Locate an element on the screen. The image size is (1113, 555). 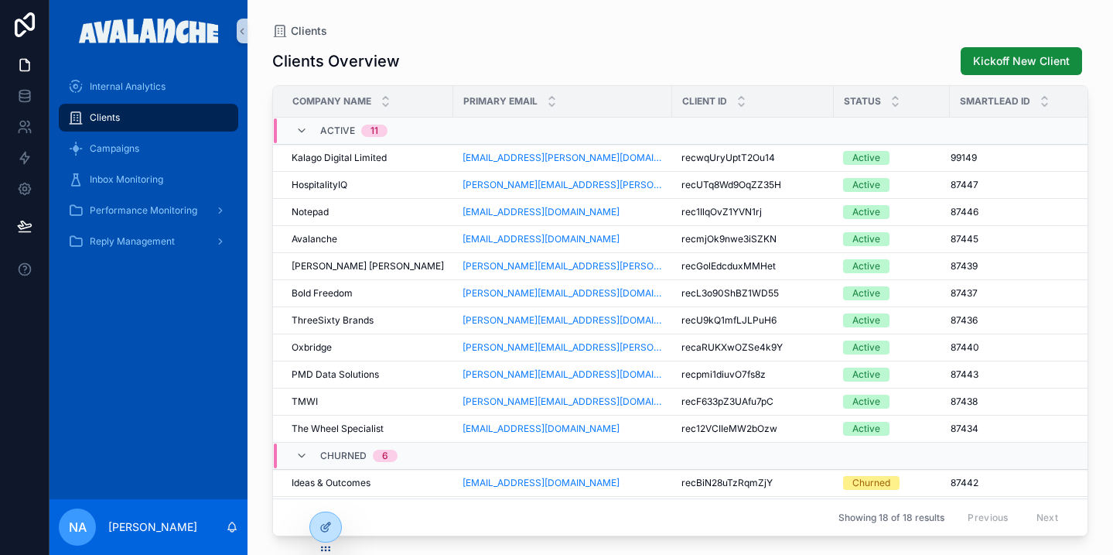
a: 87446 is located at coordinates (1020, 212).